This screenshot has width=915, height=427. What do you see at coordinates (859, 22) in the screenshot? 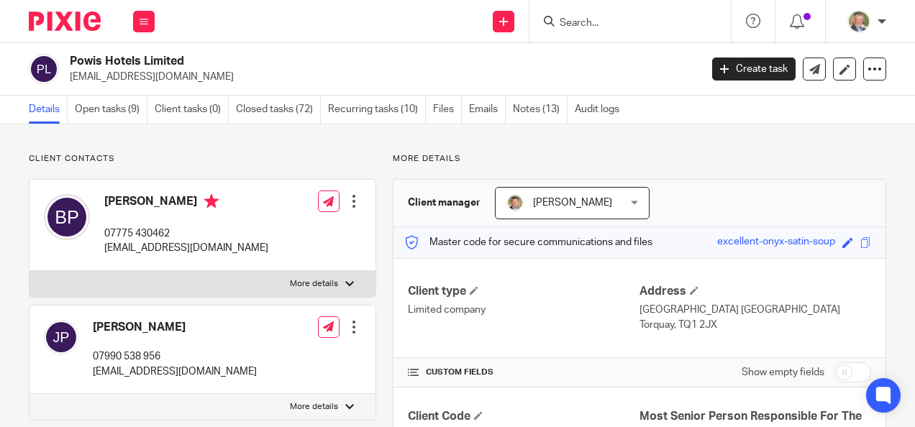
I see `img: High%20Res%20Andrew%20Price%20Accountants_Poppy%20Jakes%20photography-1109.jpg` at bounding box center [859, 22].